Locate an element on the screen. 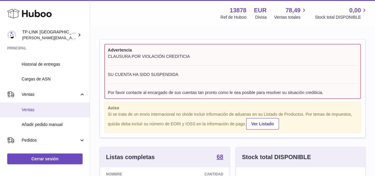 The image size is (375, 176). span: Historial de entregas is located at coordinates (54, 64).